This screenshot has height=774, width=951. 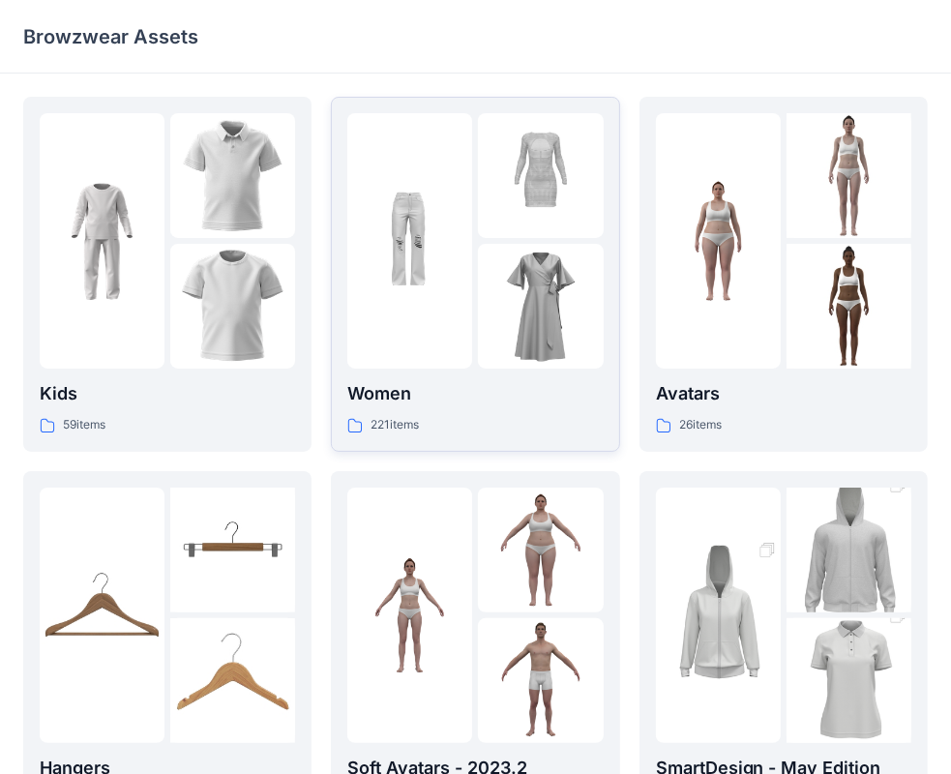 What do you see at coordinates (783, 274) in the screenshot?
I see `a: folder 1folder 2folder 3Avatars26items` at bounding box center [783, 274].